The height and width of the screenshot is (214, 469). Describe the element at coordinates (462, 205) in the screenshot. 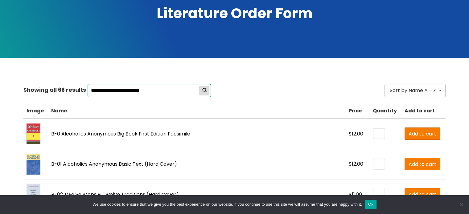

I see `span: No` at that location.